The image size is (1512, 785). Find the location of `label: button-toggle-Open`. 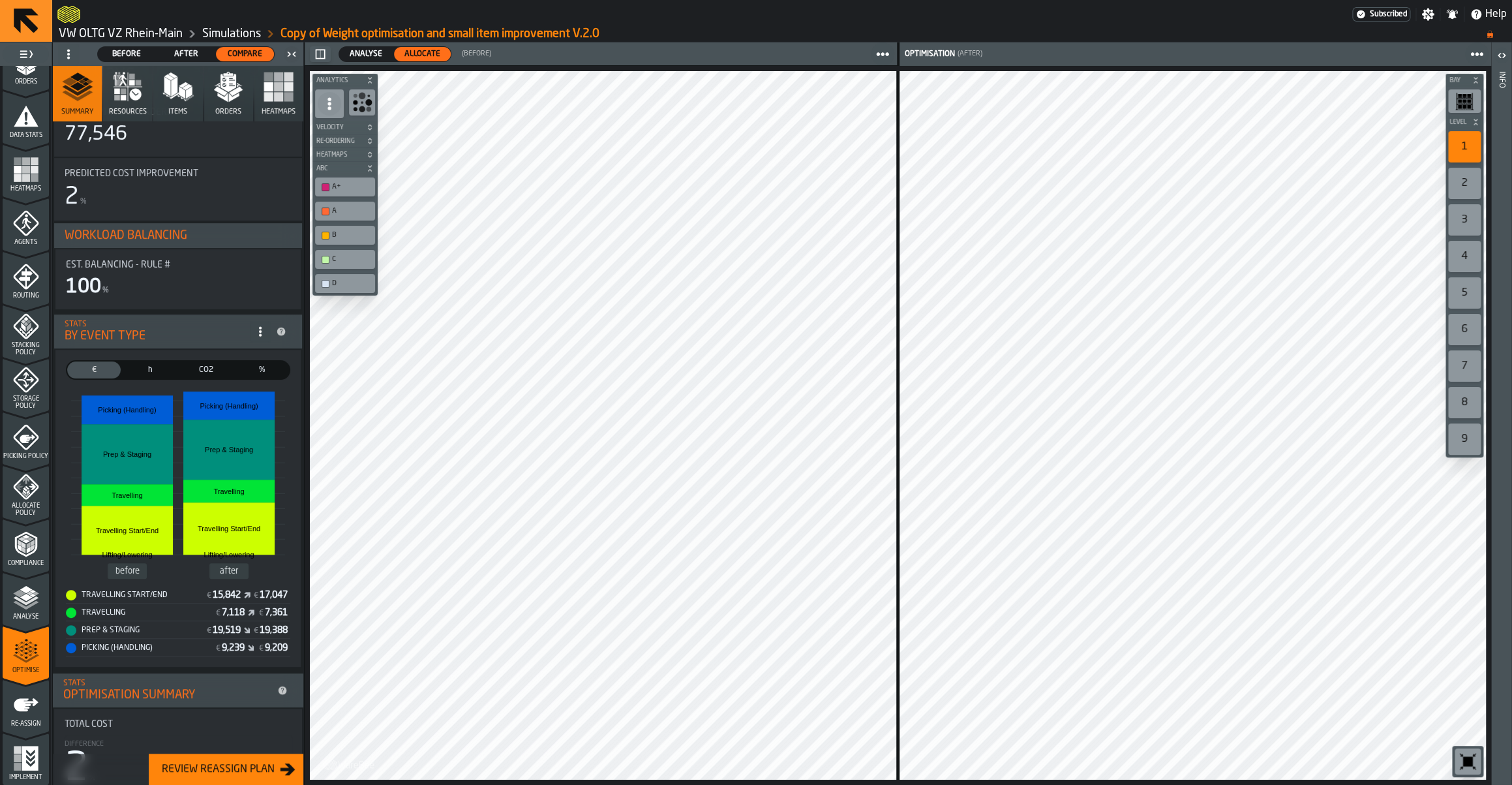

label: button-toggle-Open is located at coordinates (1501, 57).